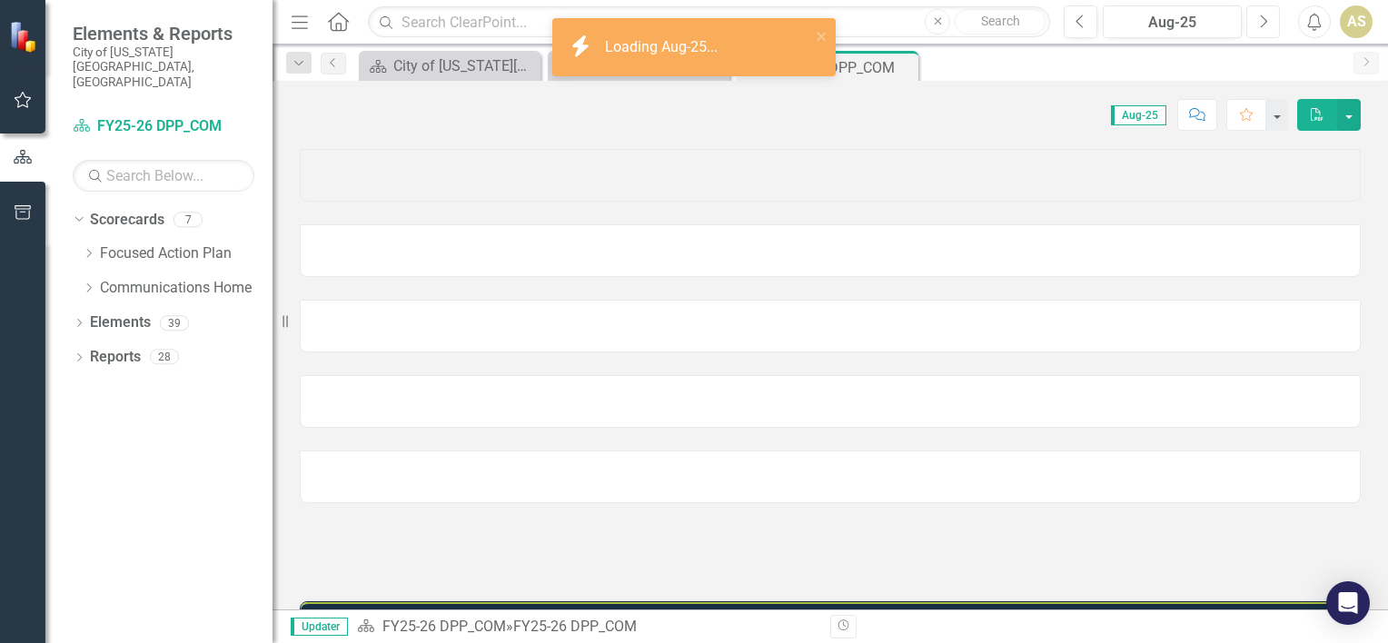 The height and width of the screenshot is (643, 1388). What do you see at coordinates (164, 34) in the screenshot?
I see `span: Elements & Reports` at bounding box center [164, 34].